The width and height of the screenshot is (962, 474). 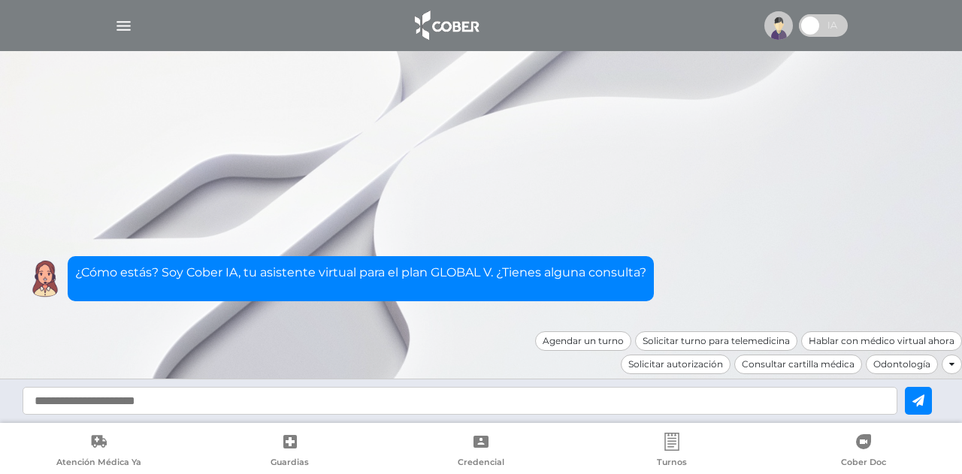 What do you see at coordinates (98, 464) in the screenshot?
I see `span: Atención Médica Ya` at bounding box center [98, 464].